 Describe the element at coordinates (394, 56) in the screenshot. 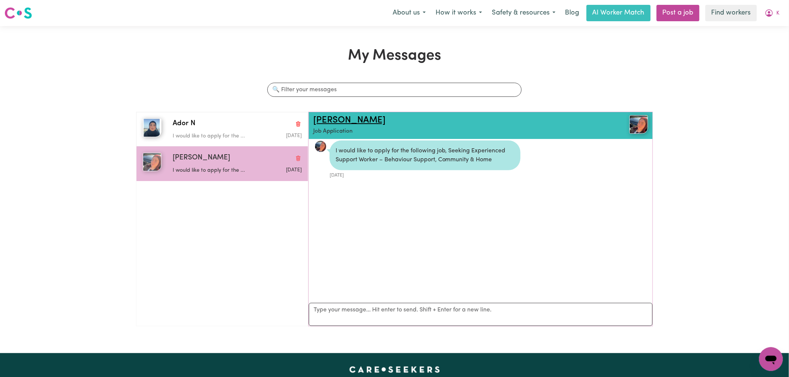

I see `h1: My Messages` at that location.